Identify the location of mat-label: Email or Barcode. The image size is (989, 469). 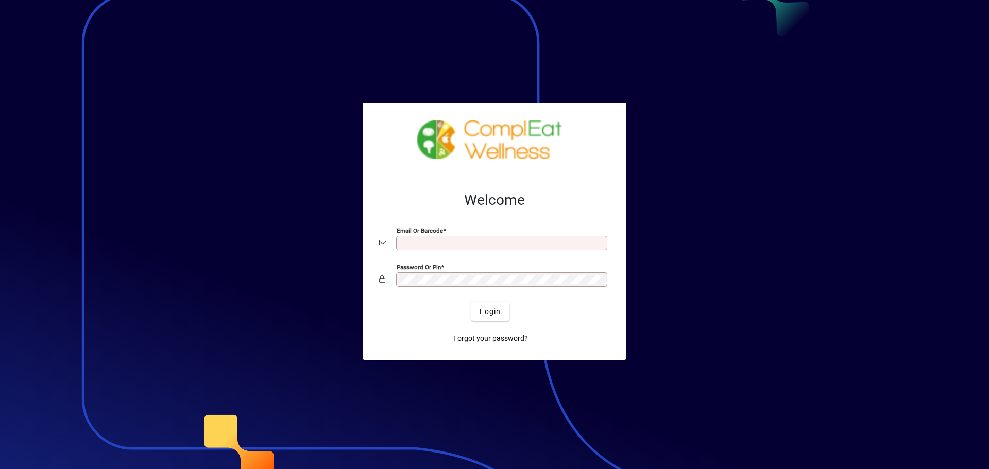
(420, 231).